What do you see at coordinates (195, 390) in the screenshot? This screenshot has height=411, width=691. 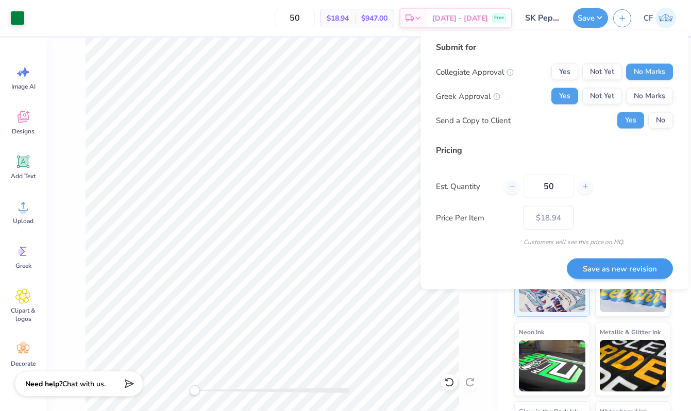 I see `div: Accessibility label` at bounding box center [195, 390].